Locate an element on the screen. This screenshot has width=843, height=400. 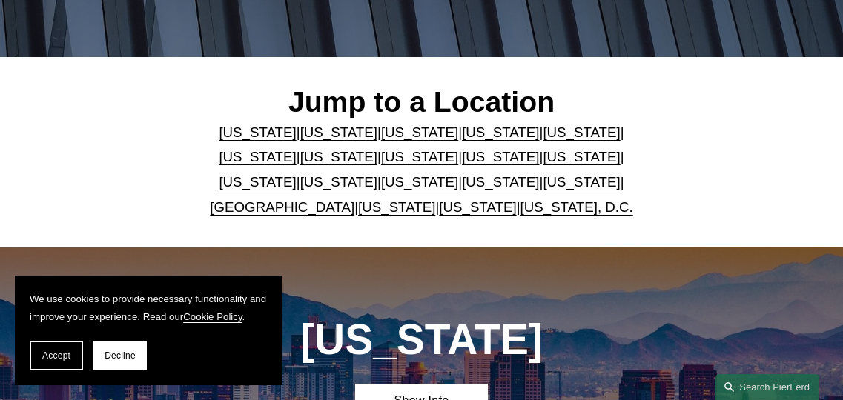
span: Accept is located at coordinates (56, 356).